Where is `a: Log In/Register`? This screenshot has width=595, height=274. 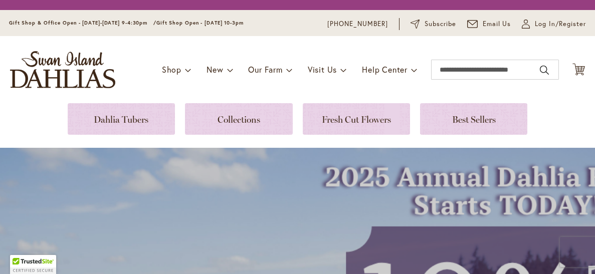 a: Log In/Register is located at coordinates (554, 24).